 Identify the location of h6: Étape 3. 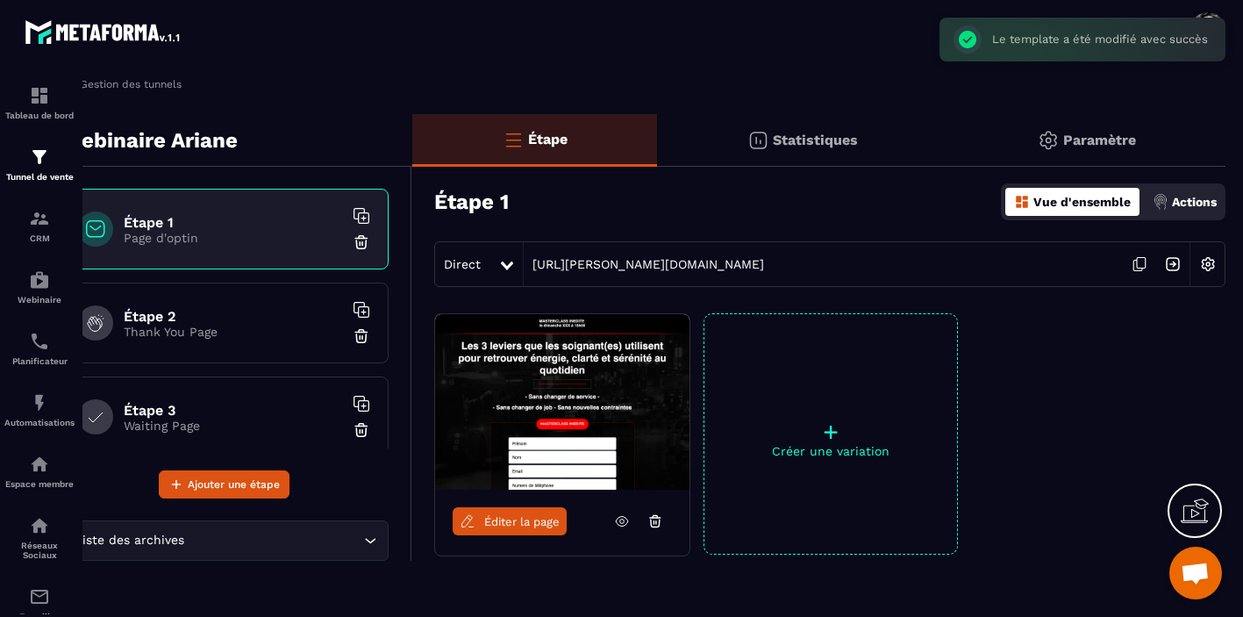
(233, 410).